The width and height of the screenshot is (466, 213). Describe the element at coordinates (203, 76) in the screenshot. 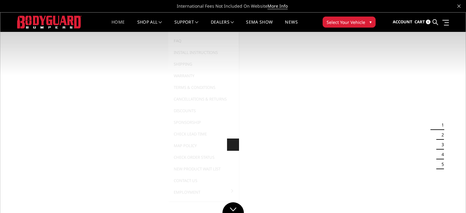

I see `a: Warranty` at that location.